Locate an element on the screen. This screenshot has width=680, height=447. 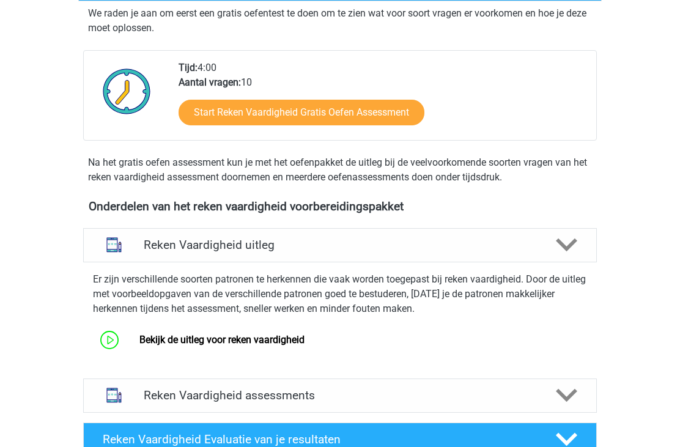
a: assessments Reken Vaardigheid assessments is located at coordinates (340, 396).